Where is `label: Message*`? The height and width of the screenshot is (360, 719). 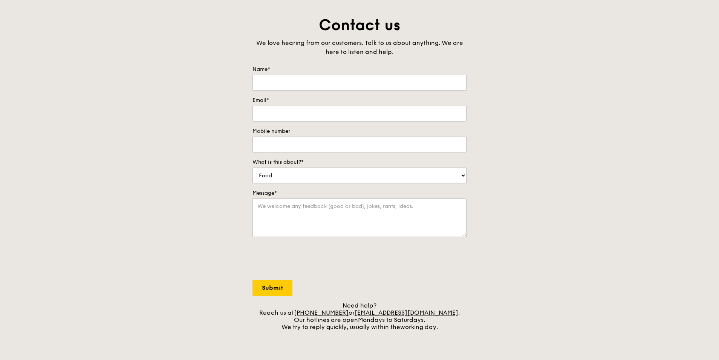 label: Message* is located at coordinates (360, 193).